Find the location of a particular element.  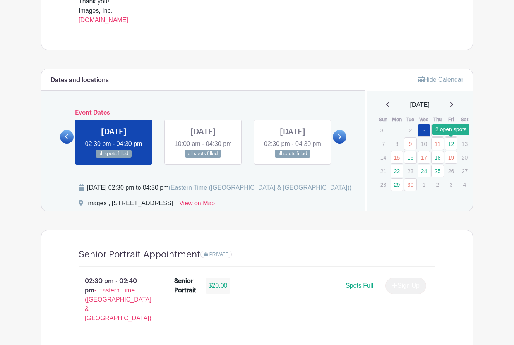

div: 2 open spots is located at coordinates (451, 129).